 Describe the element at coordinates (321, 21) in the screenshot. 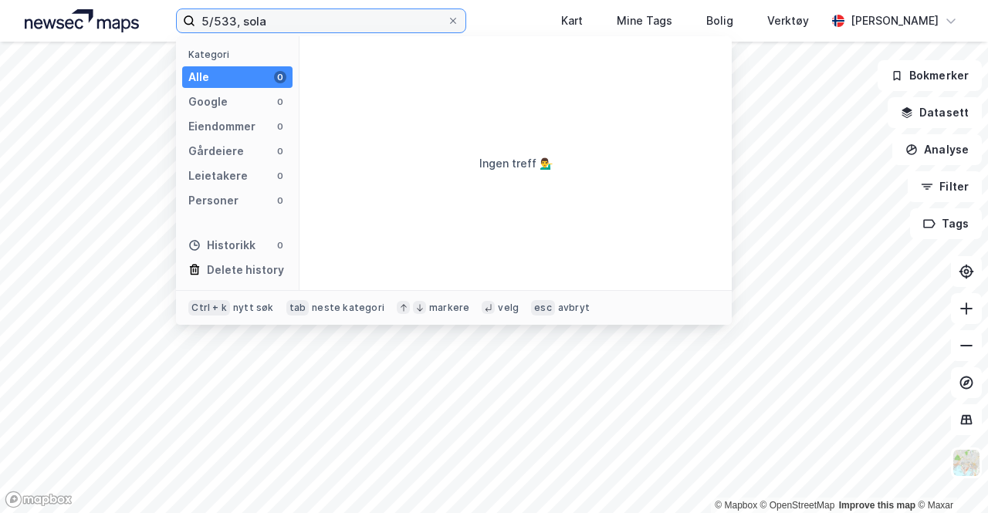

I see `input: Søk på adresse, matrikkel, gårdeiere, leietakere eller personer` at that location.